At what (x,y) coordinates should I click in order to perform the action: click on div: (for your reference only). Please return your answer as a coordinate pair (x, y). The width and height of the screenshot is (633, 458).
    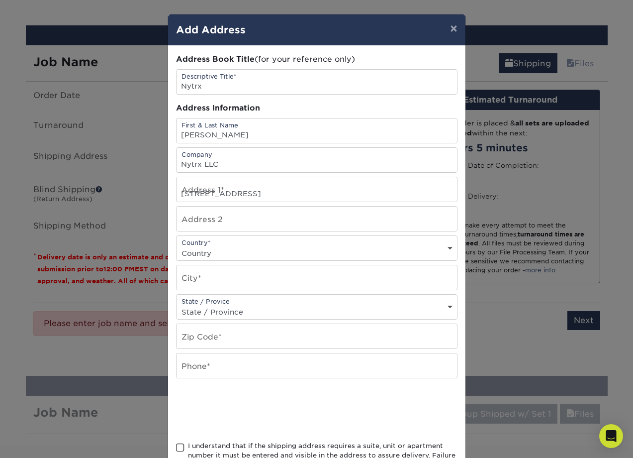
    Looking at the image, I should click on (317, 59).